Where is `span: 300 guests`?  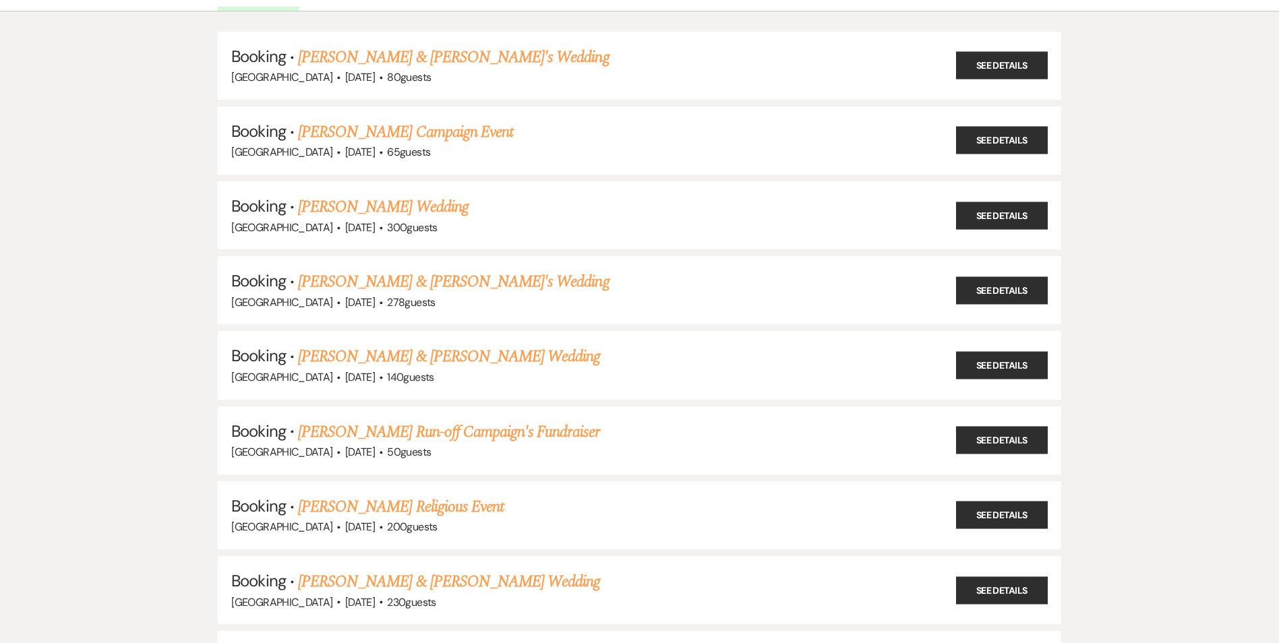
span: 300 guests is located at coordinates (412, 227).